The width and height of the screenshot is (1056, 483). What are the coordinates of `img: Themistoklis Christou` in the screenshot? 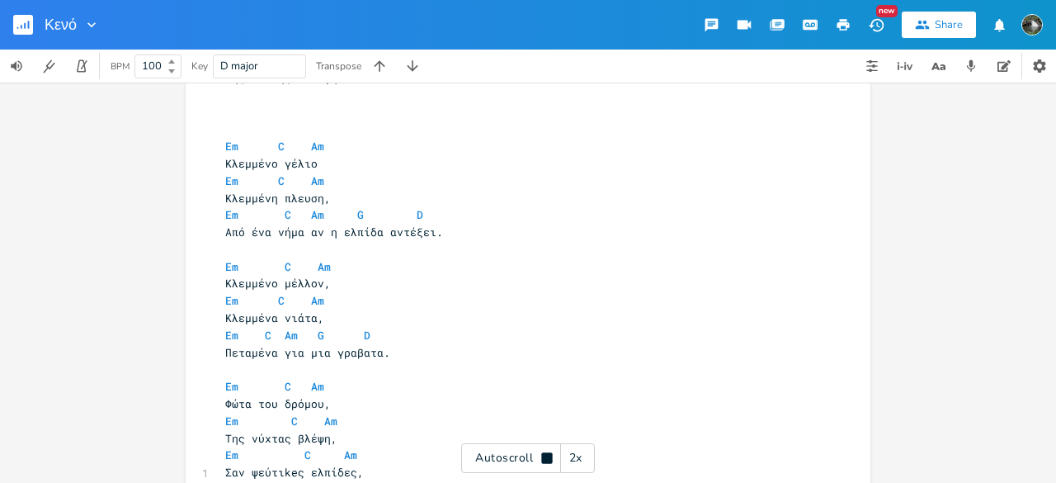 It's located at (1032, 25).